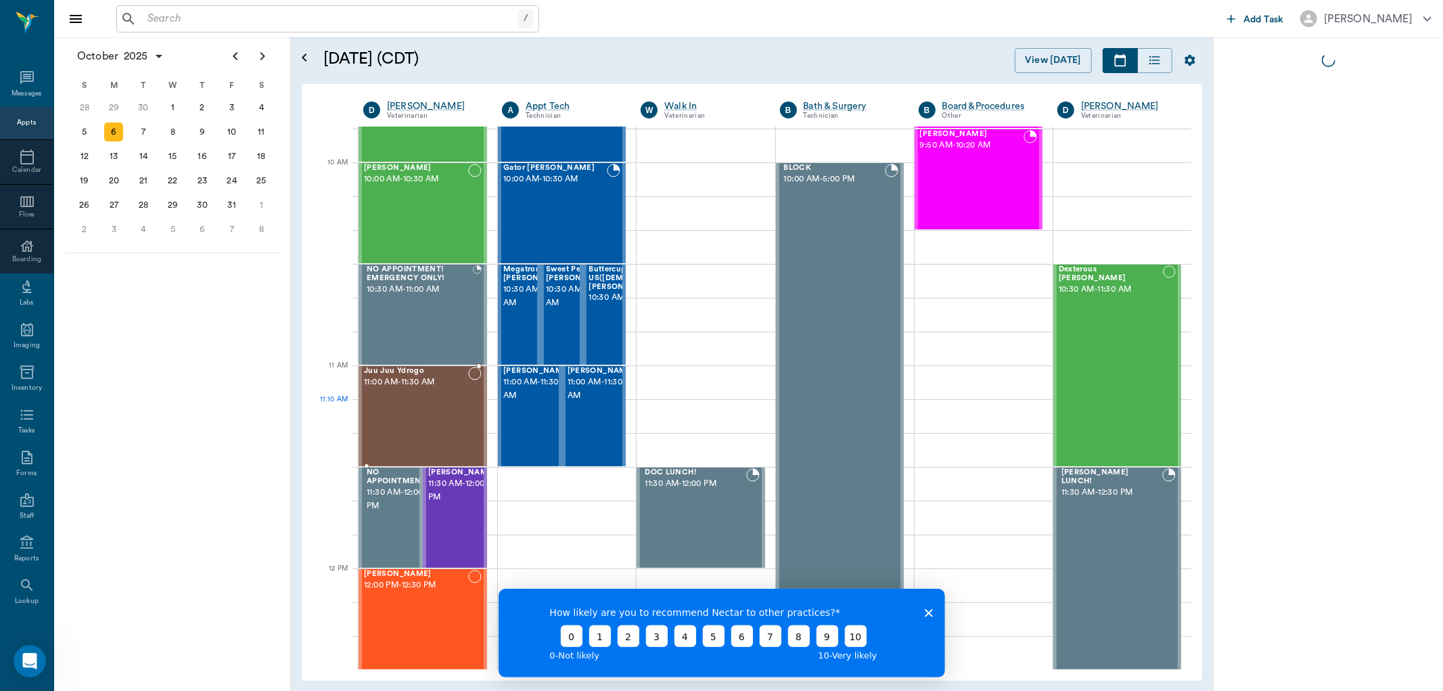  What do you see at coordinates (114, 205) in the screenshot?
I see `div: Monday, October 27, 2025` at bounding box center [114, 205].